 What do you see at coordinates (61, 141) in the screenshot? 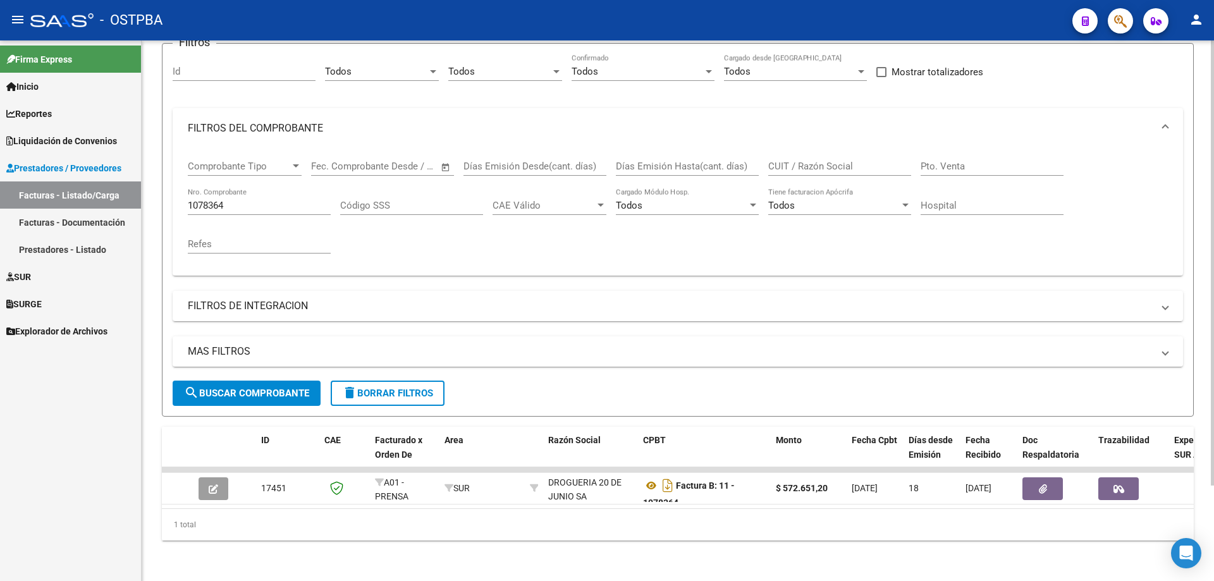
I see `span: Liquidación de Convenios` at bounding box center [61, 141].